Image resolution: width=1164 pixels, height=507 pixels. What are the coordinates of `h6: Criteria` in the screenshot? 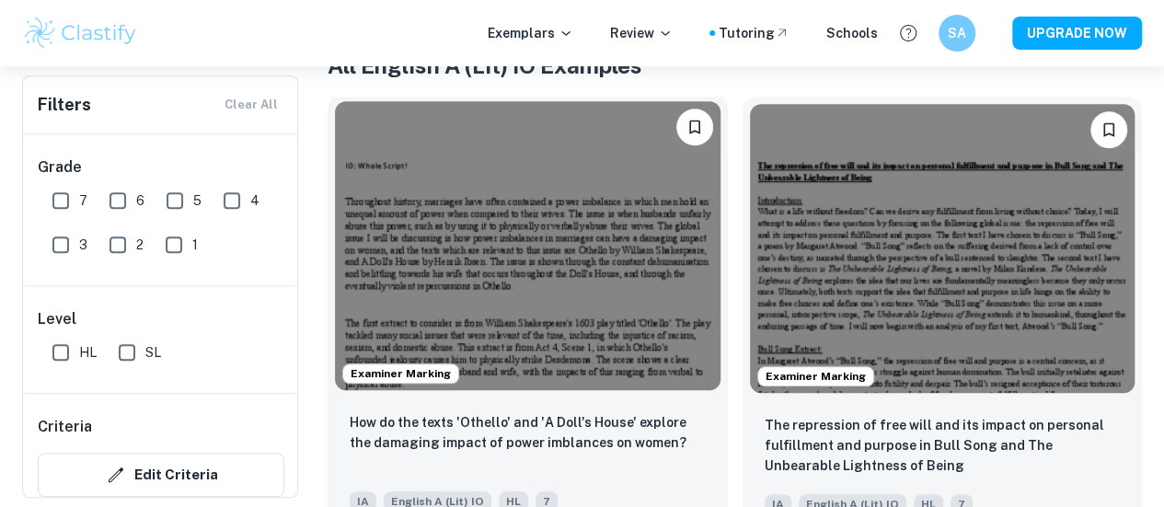 It's located at (64, 427).